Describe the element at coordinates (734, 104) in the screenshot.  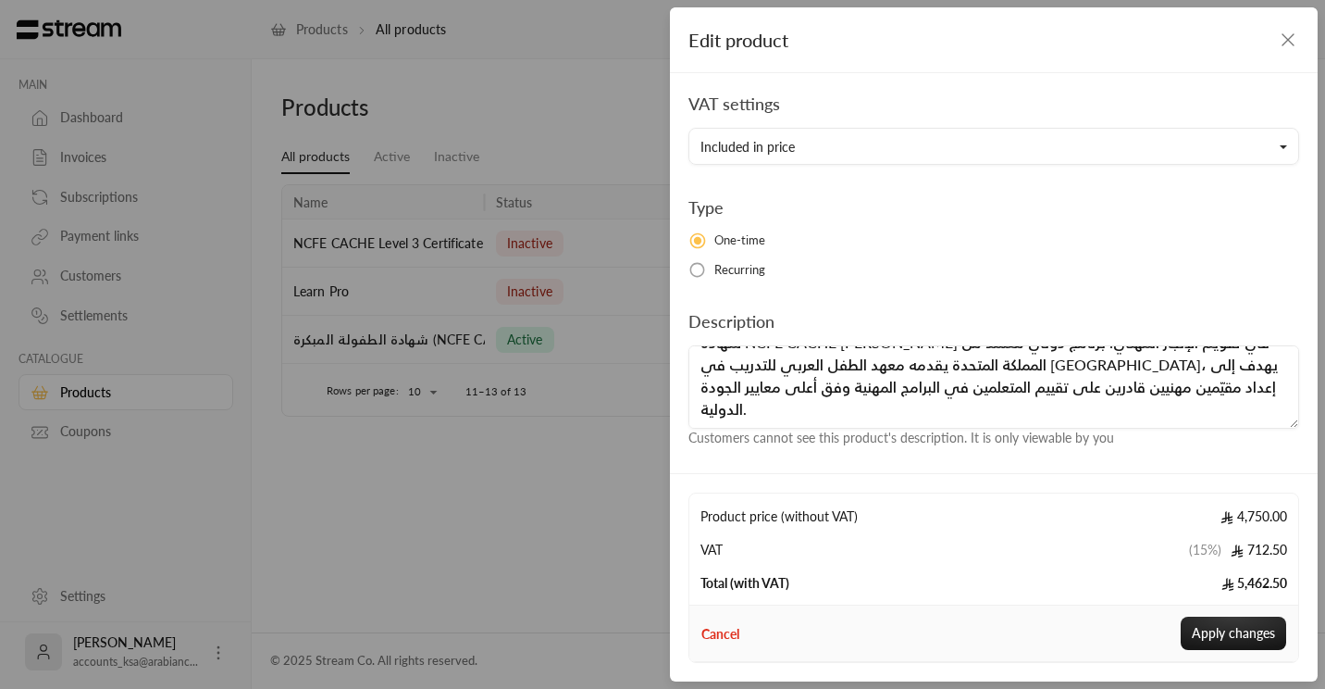
I see `label: VAT settings` at that location.